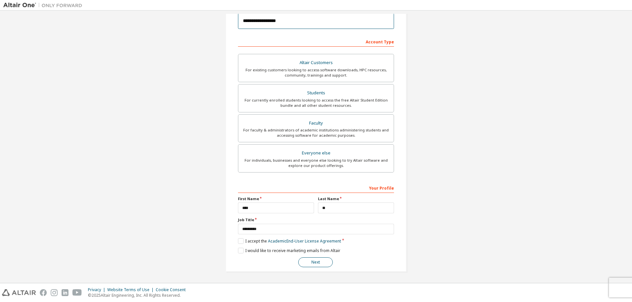 This screenshot has height=302, width=632. What do you see at coordinates (172, 290) in the screenshot?
I see `div: Cookie Consent` at bounding box center [172, 290].